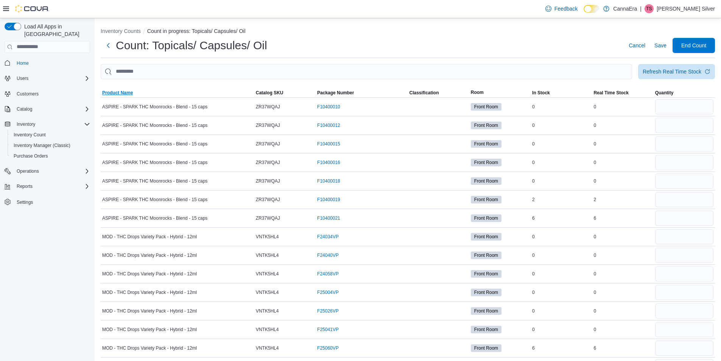  I want to click on span: Inventory Manager (Classic), so click(50, 145).